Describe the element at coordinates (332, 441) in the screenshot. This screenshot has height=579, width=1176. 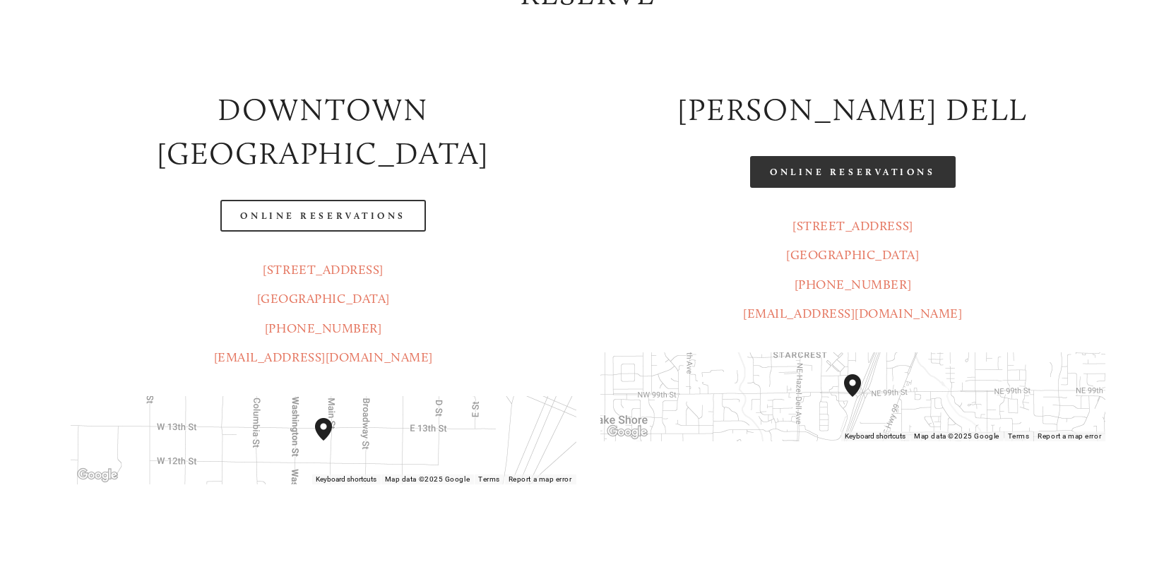
I see `div: Amaro's Table 1220 Main Street vancouver, United States` at that location.